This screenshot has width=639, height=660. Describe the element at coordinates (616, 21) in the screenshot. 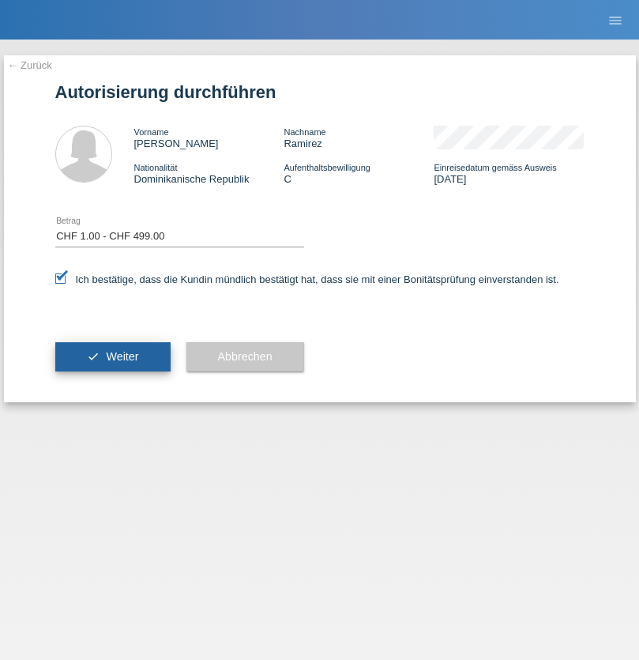

I see `i: menu` at that location.